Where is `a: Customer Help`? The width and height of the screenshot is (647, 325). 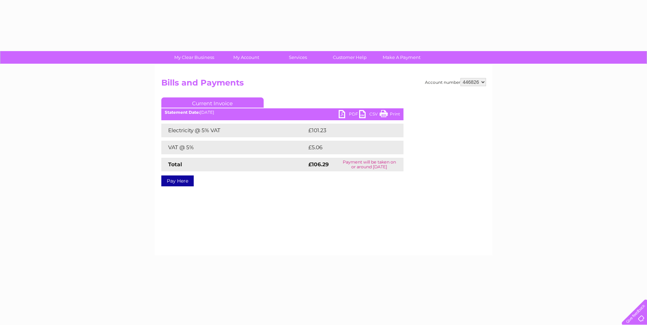
a: Customer Help is located at coordinates (350, 57).